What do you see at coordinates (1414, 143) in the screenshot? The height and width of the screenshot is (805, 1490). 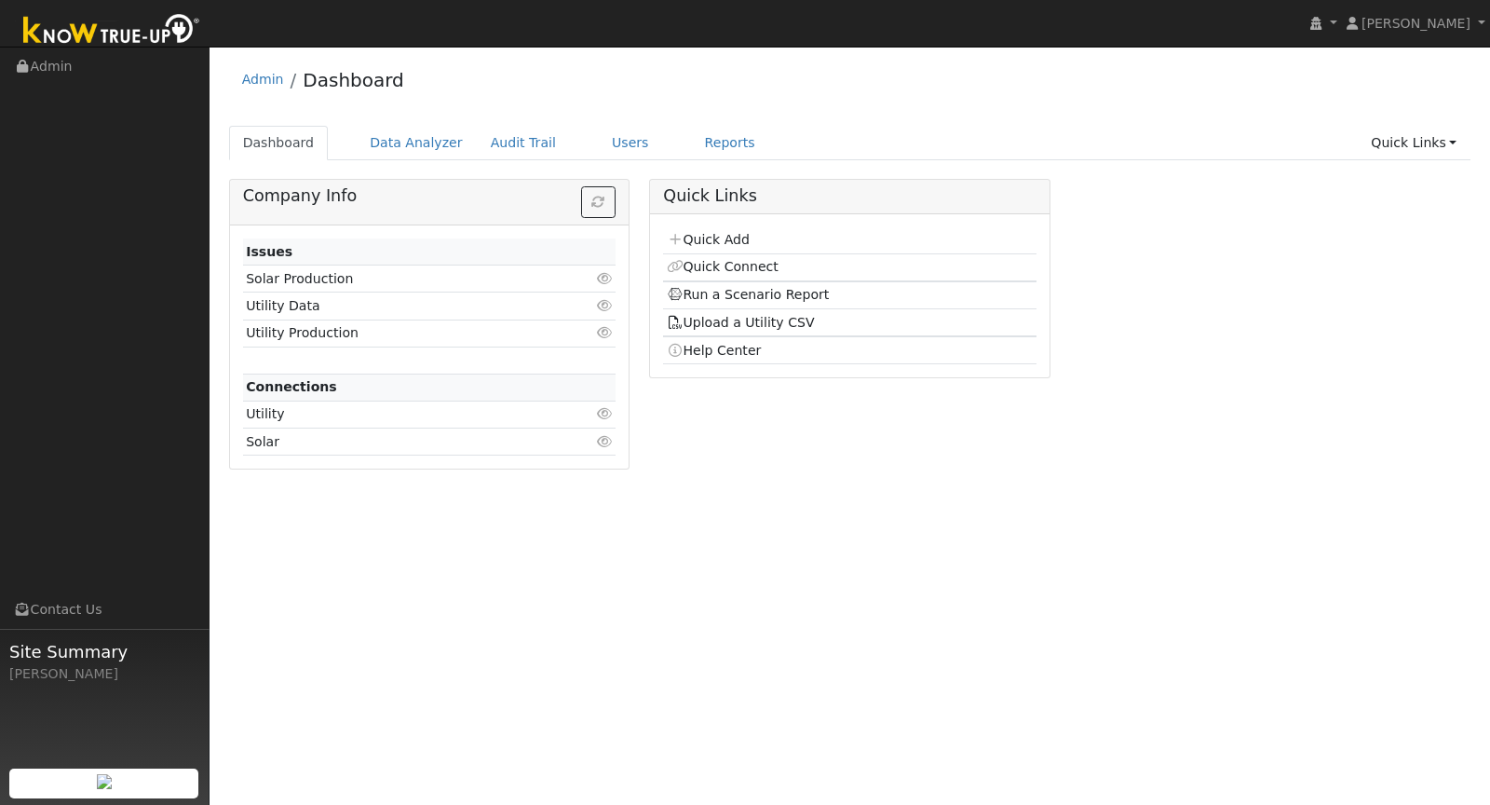 I see `a: Quick Links` at bounding box center [1414, 143].